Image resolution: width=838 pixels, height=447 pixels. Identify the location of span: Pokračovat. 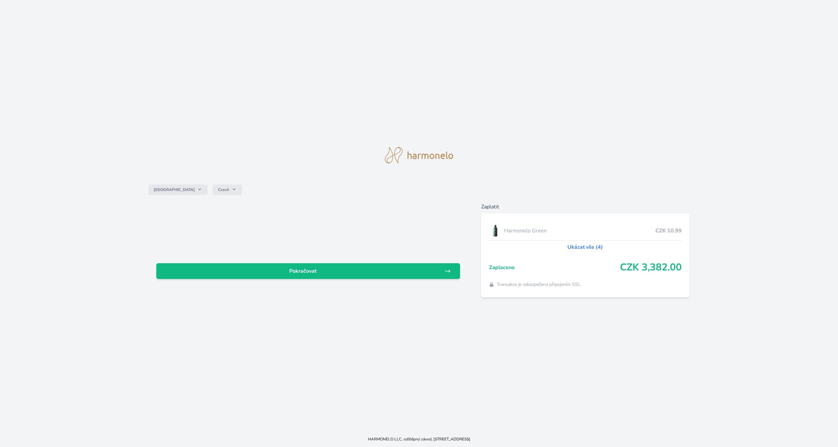
(303, 271).